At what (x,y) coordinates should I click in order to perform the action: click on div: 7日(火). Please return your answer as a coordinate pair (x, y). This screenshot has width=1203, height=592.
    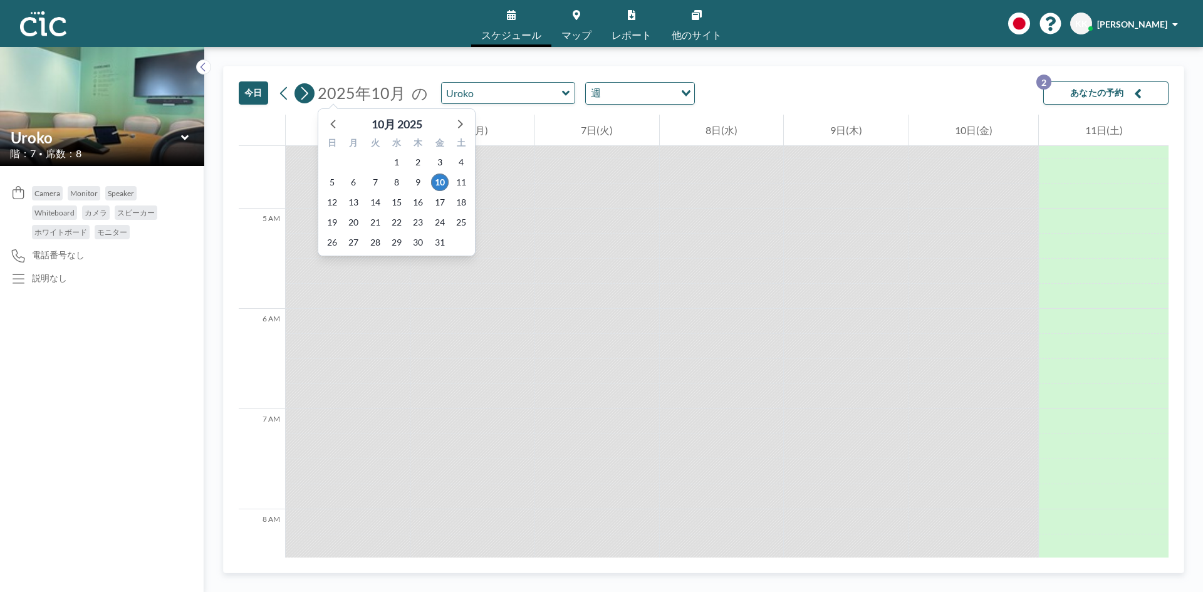
    Looking at the image, I should click on (597, 130).